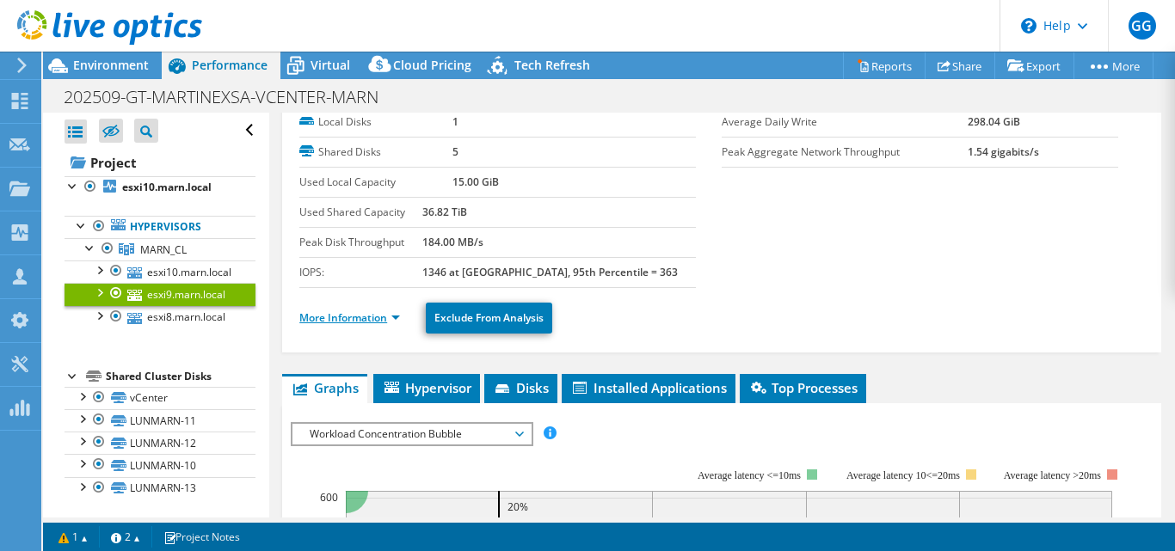  What do you see at coordinates (844, 152) in the screenshot?
I see `label: Peak Aggregate Network Throughput` at bounding box center [844, 152].